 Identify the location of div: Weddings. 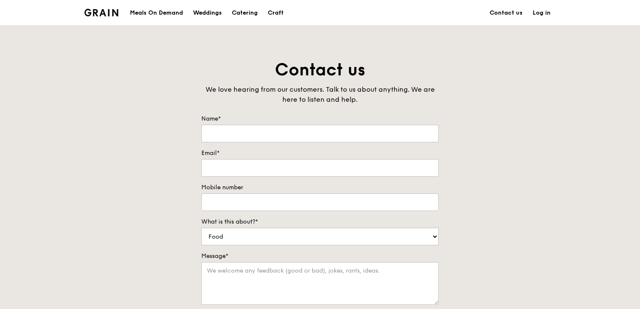
(207, 13).